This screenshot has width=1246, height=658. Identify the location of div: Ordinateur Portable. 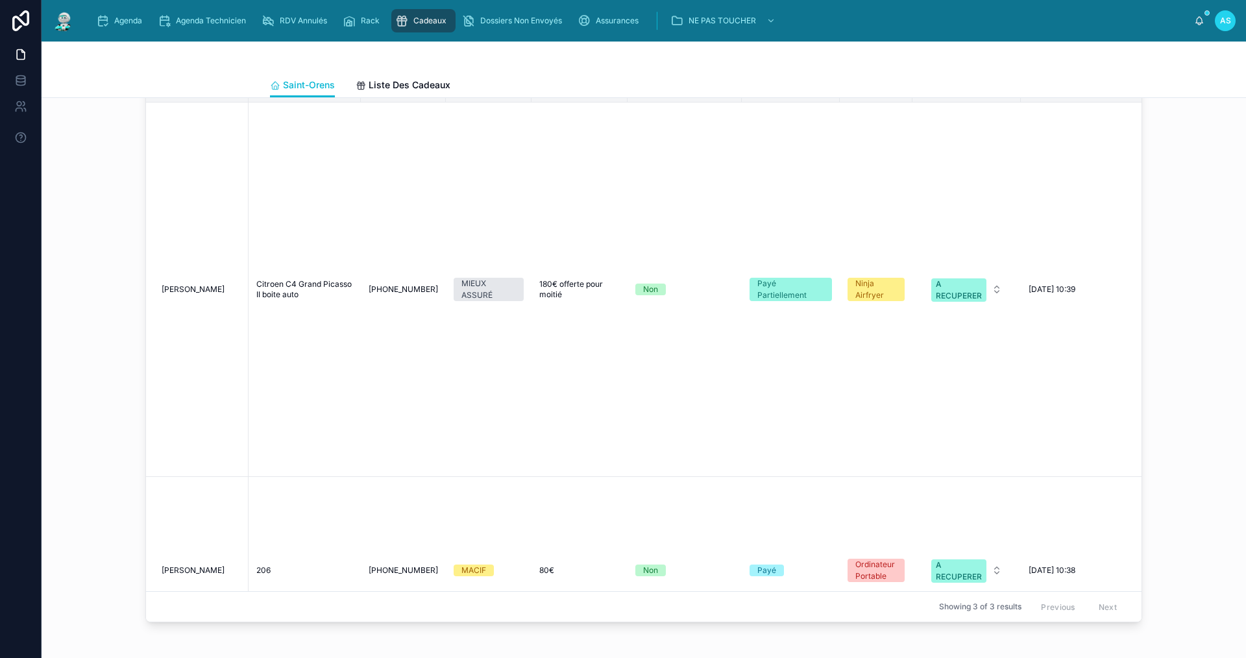
(876, 570).